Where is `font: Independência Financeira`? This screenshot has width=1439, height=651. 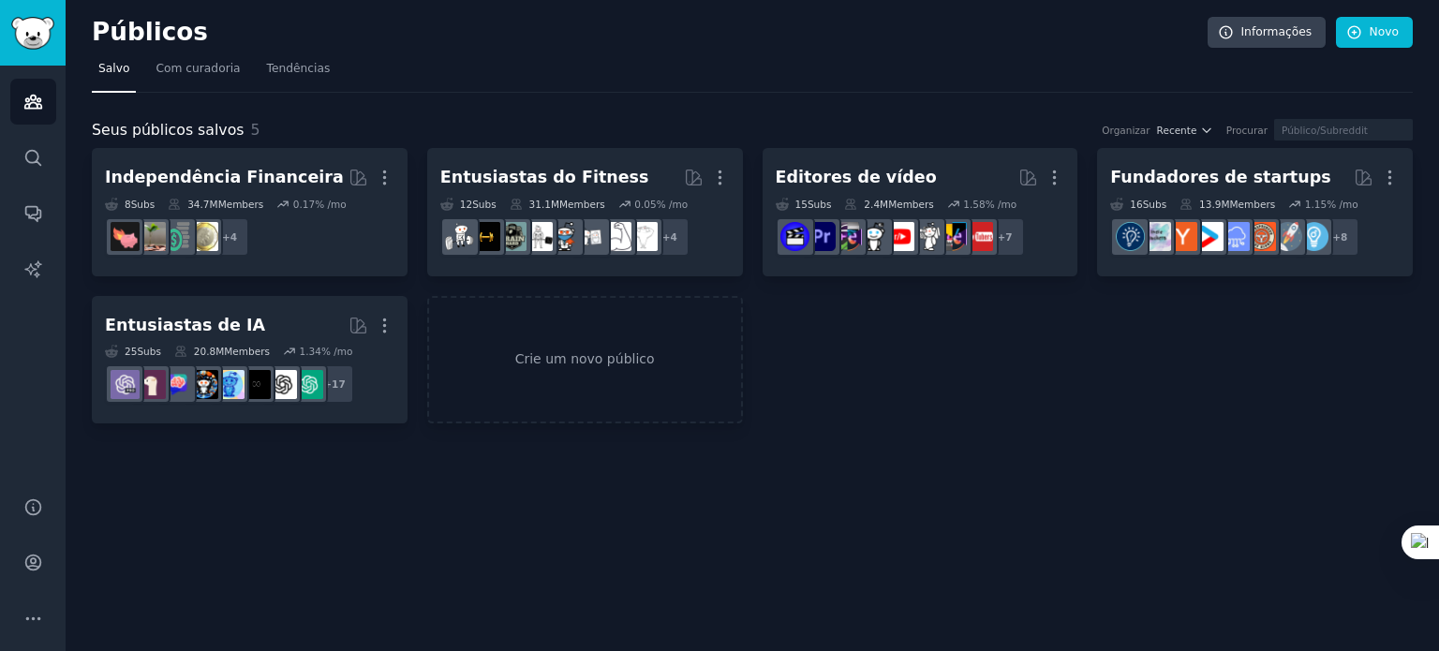
font: Independência Financeira is located at coordinates (224, 177).